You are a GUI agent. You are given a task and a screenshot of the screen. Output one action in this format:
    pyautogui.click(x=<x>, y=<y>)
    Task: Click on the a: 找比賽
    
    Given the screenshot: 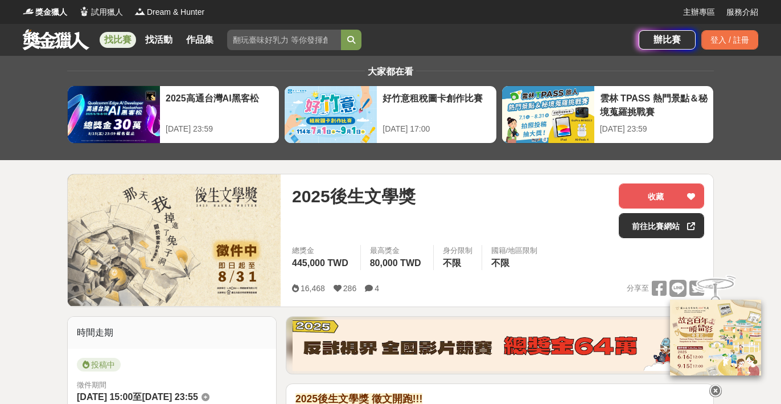 What is the action you would take?
    pyautogui.click(x=118, y=40)
    